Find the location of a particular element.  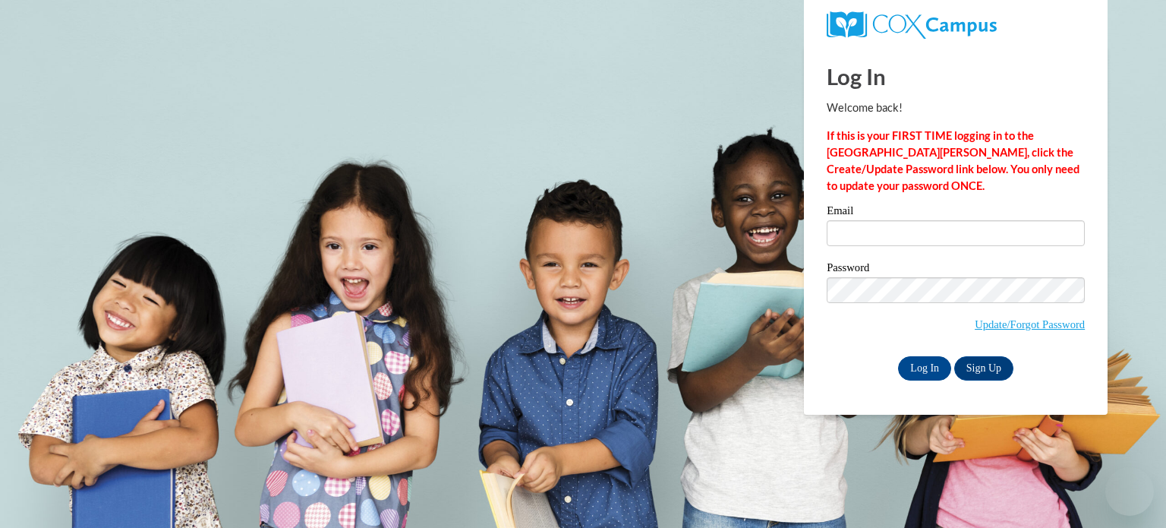

a: Sign Up is located at coordinates (984, 368).